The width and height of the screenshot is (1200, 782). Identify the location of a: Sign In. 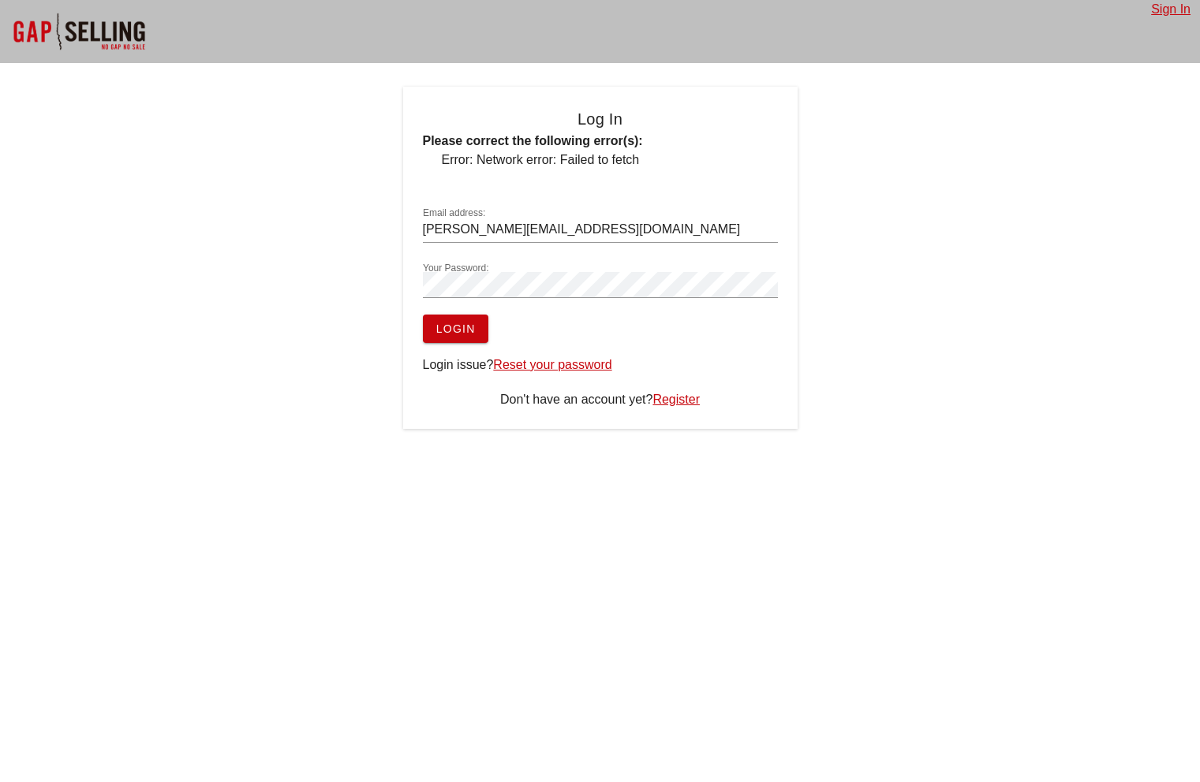
(1170, 9).